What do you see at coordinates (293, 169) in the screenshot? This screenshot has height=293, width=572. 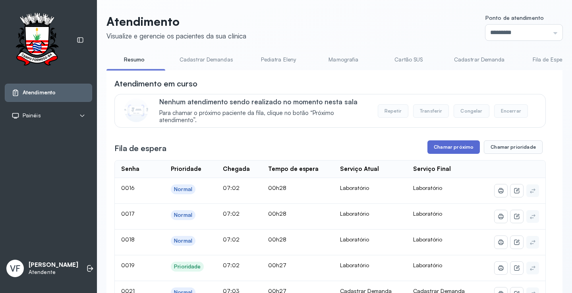 I see `div: Tempo de espera` at bounding box center [293, 169].